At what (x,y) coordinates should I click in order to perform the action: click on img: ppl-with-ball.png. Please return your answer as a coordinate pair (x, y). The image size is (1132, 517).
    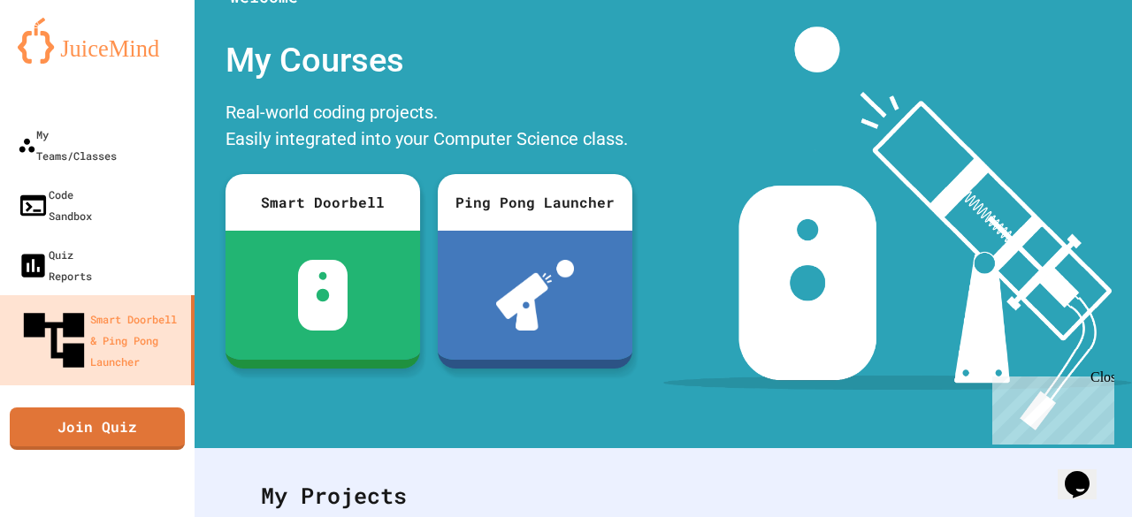
    Looking at the image, I should click on (535, 295).